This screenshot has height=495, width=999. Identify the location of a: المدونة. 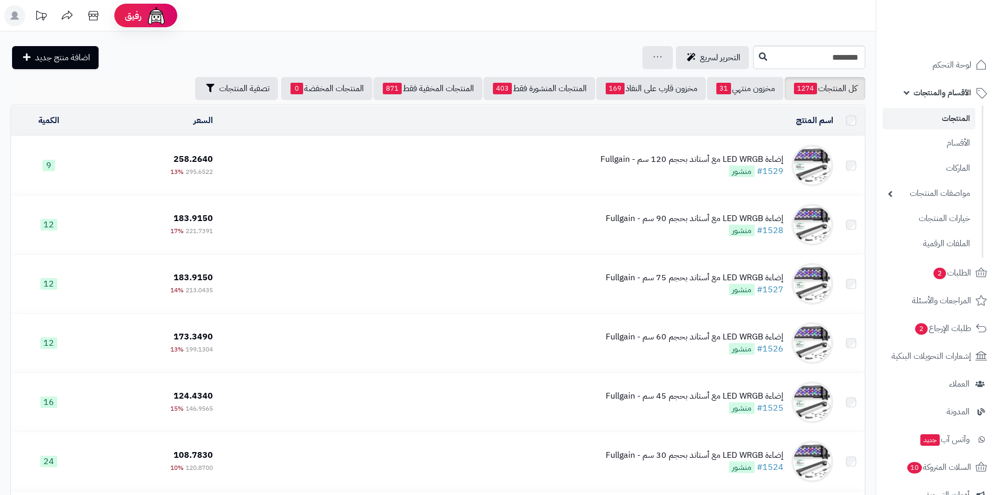
(937, 412).